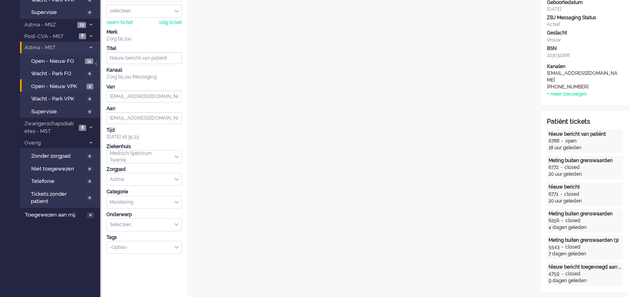 This screenshot has height=297, width=629. I want to click on div: Van, so click(144, 87).